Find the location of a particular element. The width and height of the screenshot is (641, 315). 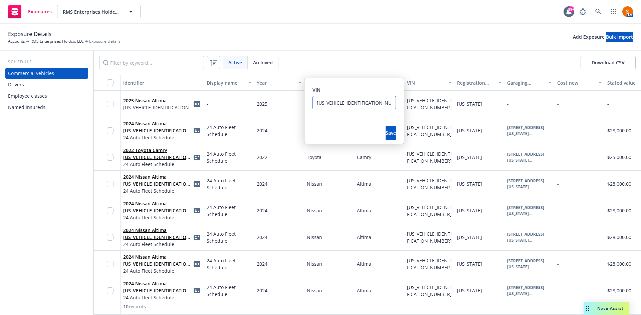

button: Model is located at coordinates (379, 83).